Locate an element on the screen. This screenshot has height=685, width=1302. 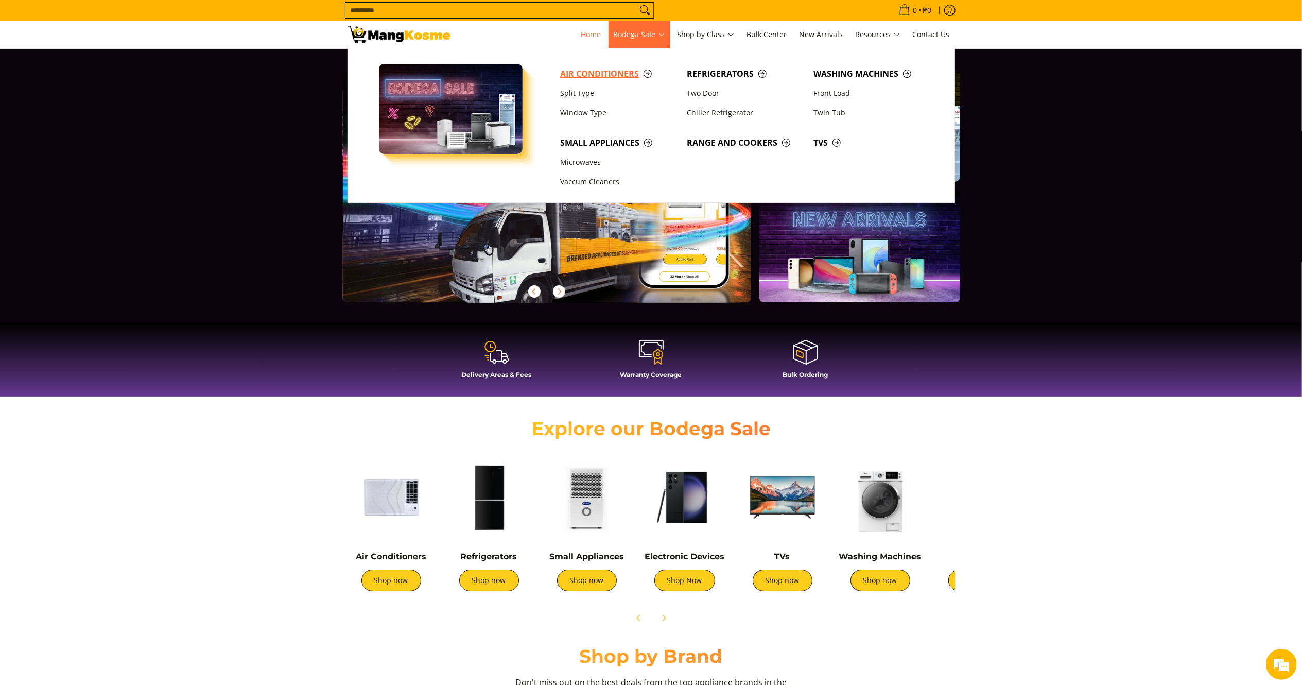
a: Cookers is located at coordinates (978, 497).